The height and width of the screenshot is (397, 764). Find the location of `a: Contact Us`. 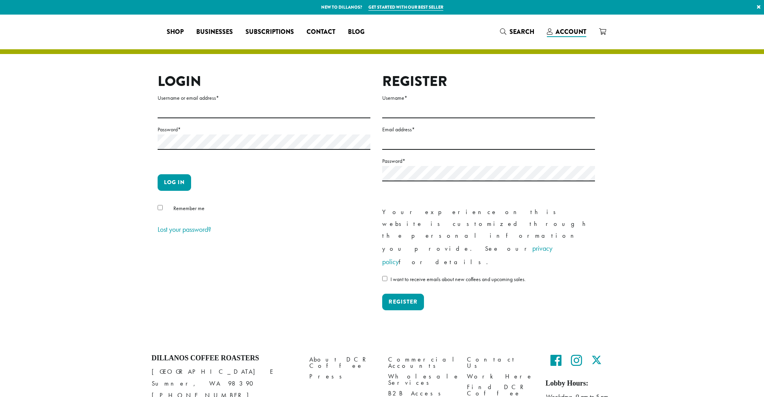

a: Contact Us is located at coordinates (501, 362).